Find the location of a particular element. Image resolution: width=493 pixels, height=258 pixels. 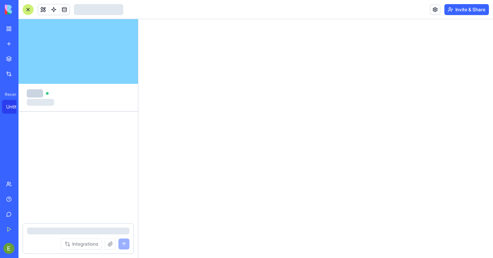

span: Recent is located at coordinates (9, 95).